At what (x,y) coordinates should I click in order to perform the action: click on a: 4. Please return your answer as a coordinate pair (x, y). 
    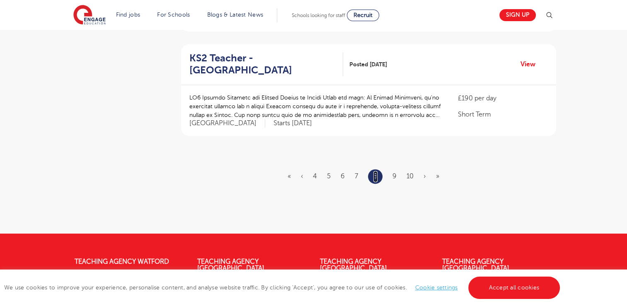
    Looking at the image, I should click on (315, 176).